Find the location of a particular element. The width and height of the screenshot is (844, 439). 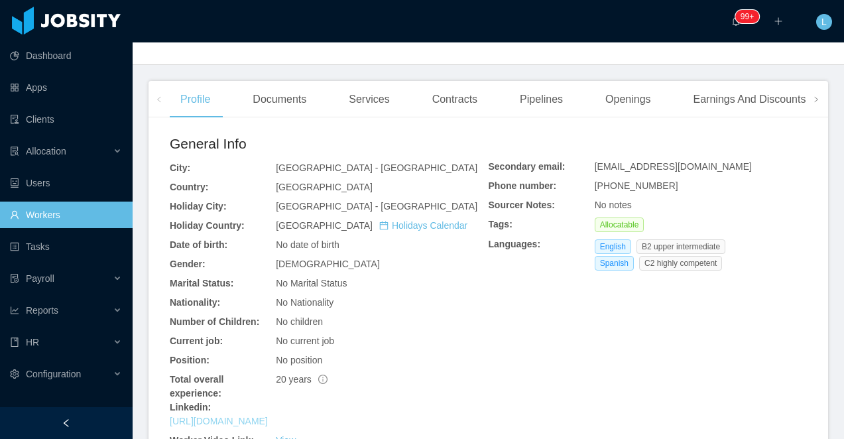

i: icon: file-protect is located at coordinates (15, 278).